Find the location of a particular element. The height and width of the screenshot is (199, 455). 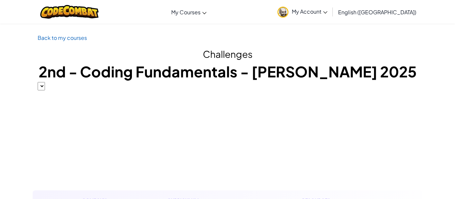

h2: Challenges is located at coordinates (227, 54).